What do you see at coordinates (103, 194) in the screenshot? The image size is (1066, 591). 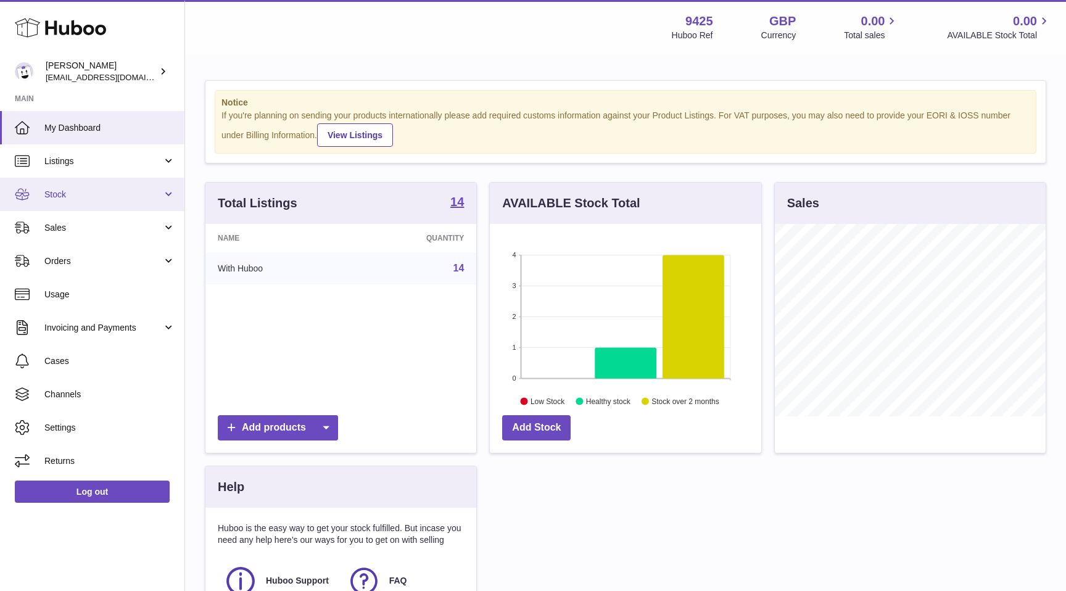 I see `span: Stock` at bounding box center [103, 194].